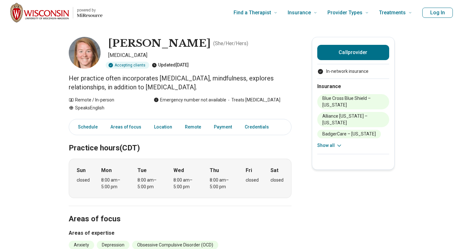  Describe the element at coordinates (180, 233) in the screenshot. I see `h3: Areas of expertise` at that location.